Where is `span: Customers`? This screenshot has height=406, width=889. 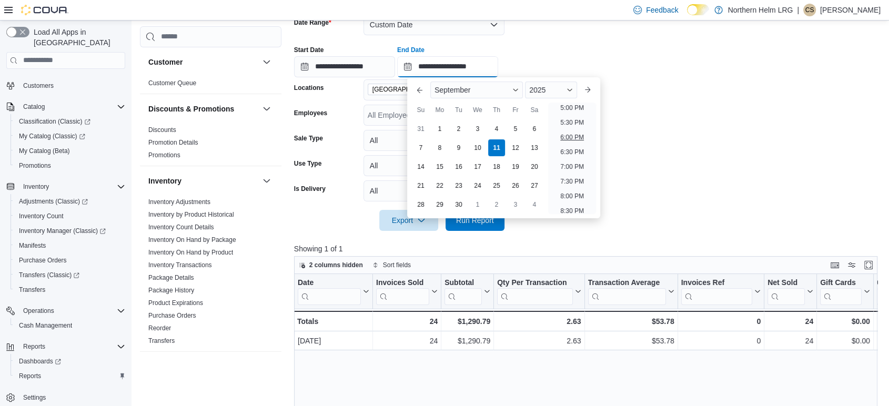
span: Customers is located at coordinates (38, 86).